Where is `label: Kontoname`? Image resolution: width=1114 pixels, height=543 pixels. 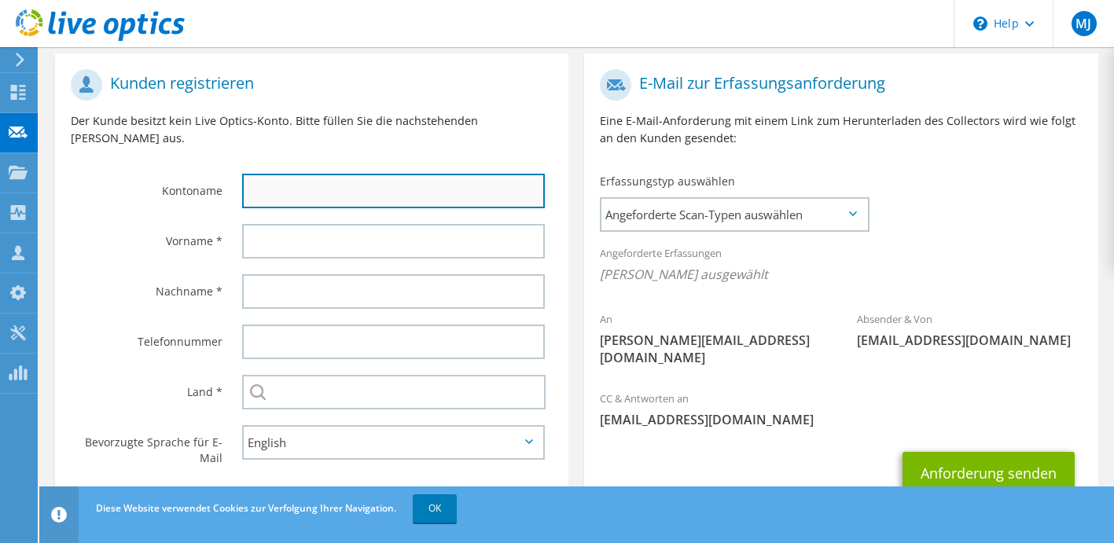
label: Kontoname is located at coordinates (146, 186).